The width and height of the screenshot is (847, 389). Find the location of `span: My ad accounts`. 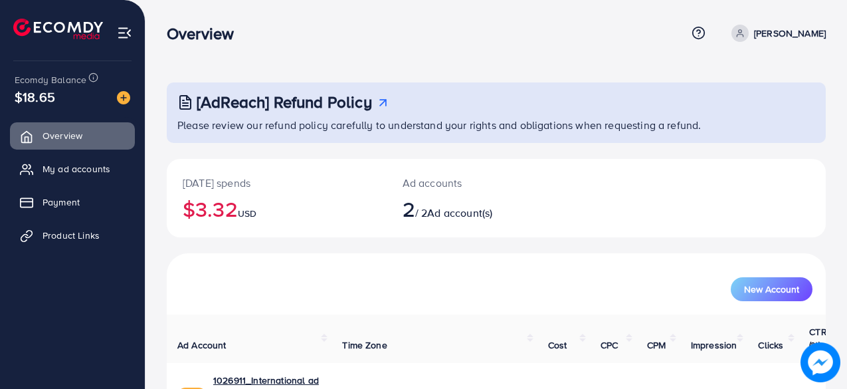

span: My ad accounts is located at coordinates (76, 169).